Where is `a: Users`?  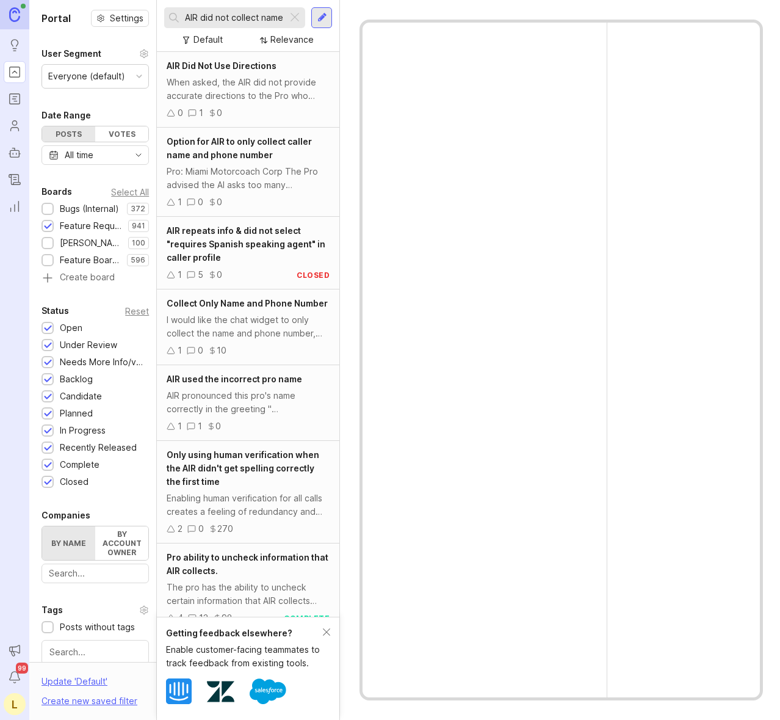 a: Users is located at coordinates (15, 126).